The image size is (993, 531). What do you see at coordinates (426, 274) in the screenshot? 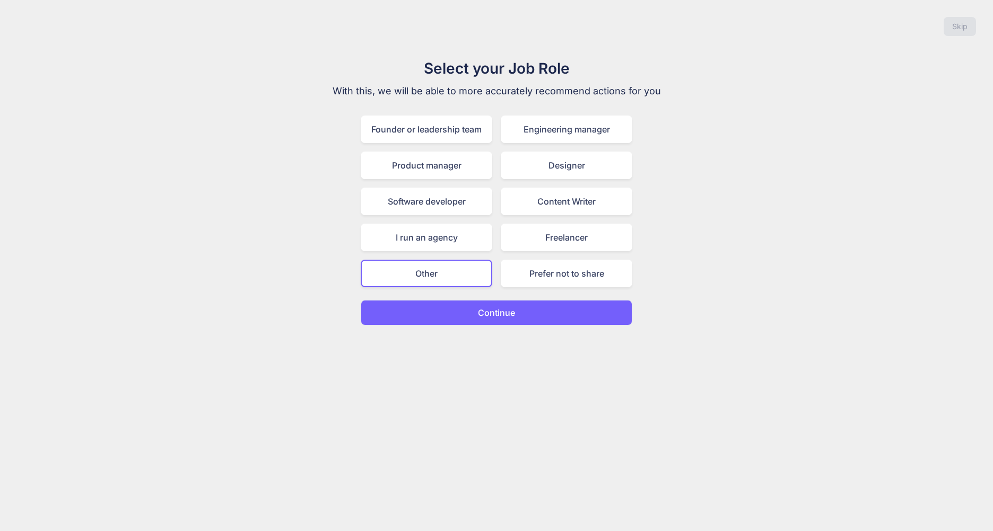
I see `div: Other` at bounding box center [426, 274].